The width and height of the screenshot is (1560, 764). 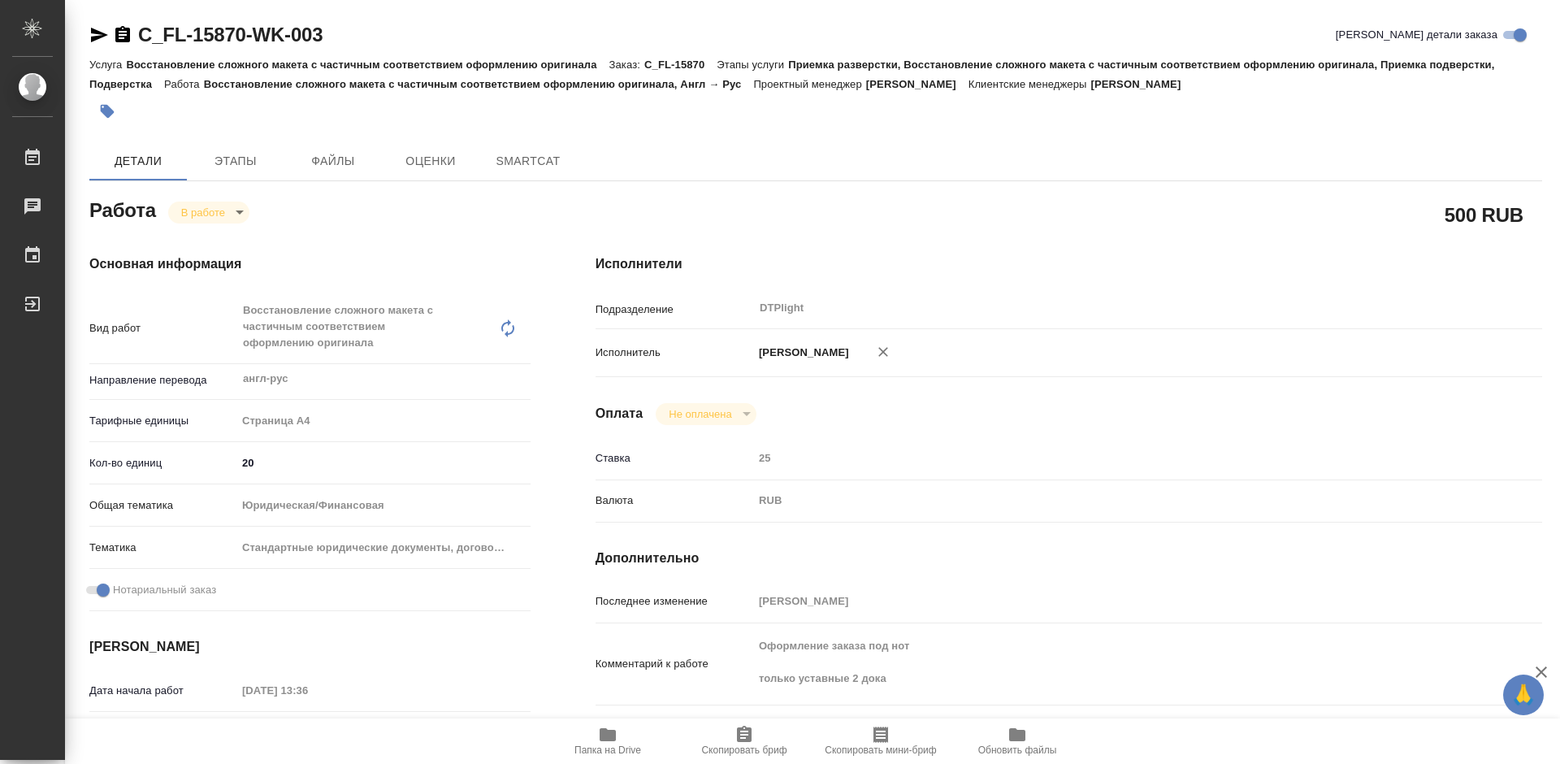 What do you see at coordinates (883, 352) in the screenshot?
I see `button: Удалить исполнителя` at bounding box center [883, 352].